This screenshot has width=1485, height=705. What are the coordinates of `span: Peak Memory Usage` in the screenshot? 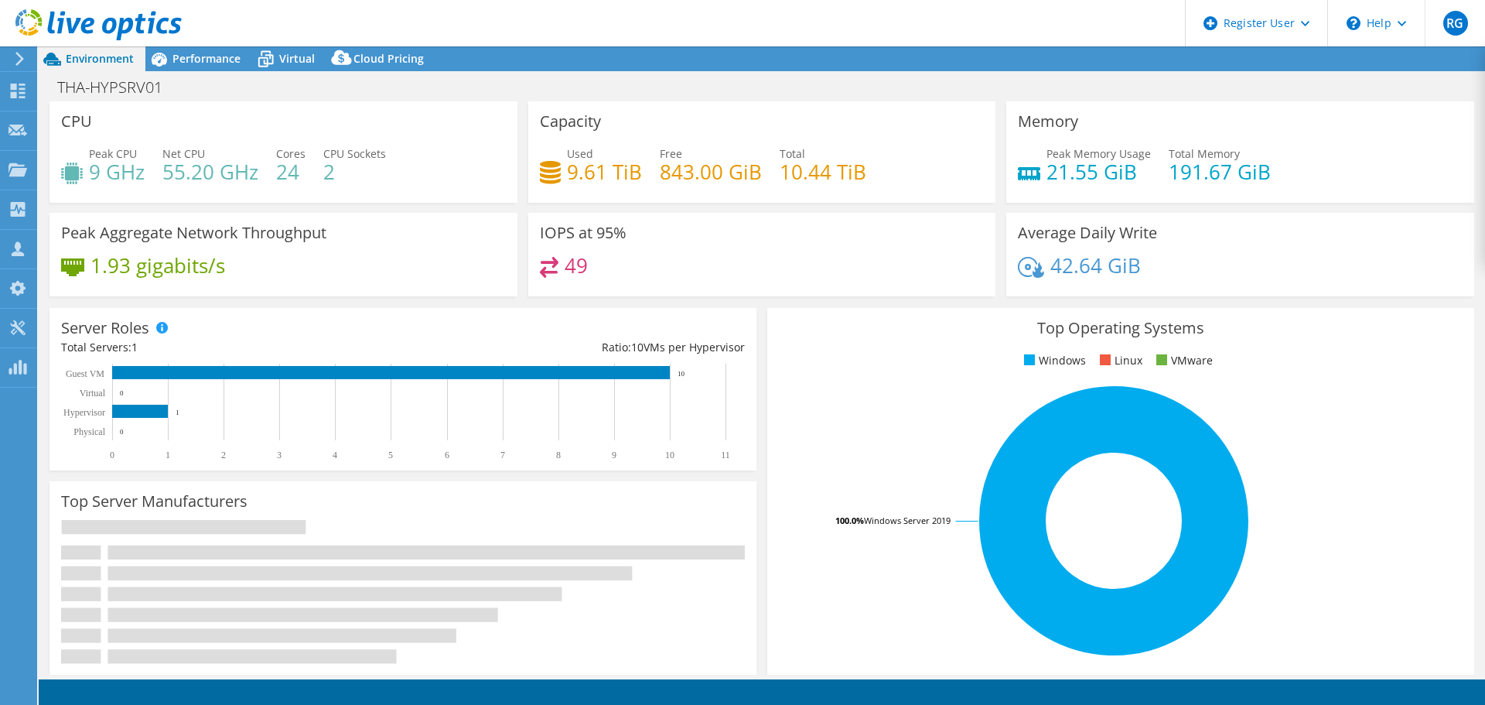 It's located at (1098, 153).